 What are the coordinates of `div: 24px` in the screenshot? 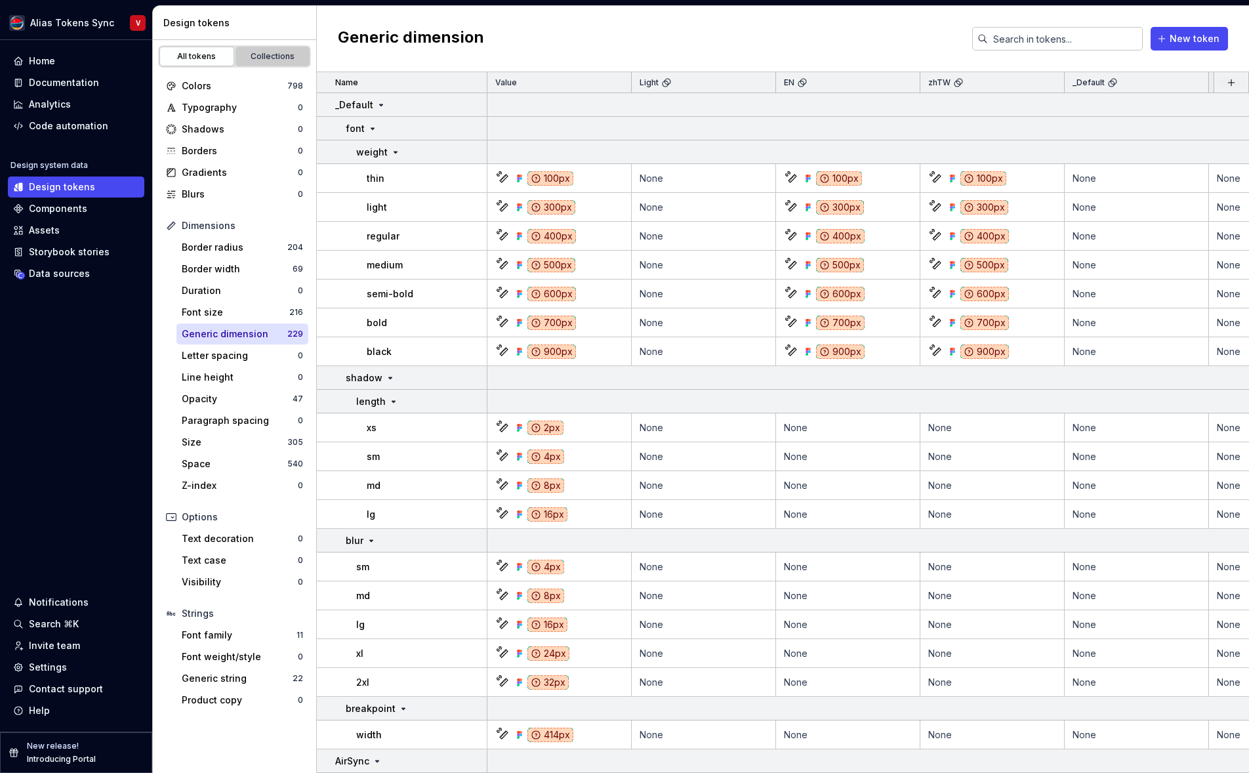 It's located at (548, 653).